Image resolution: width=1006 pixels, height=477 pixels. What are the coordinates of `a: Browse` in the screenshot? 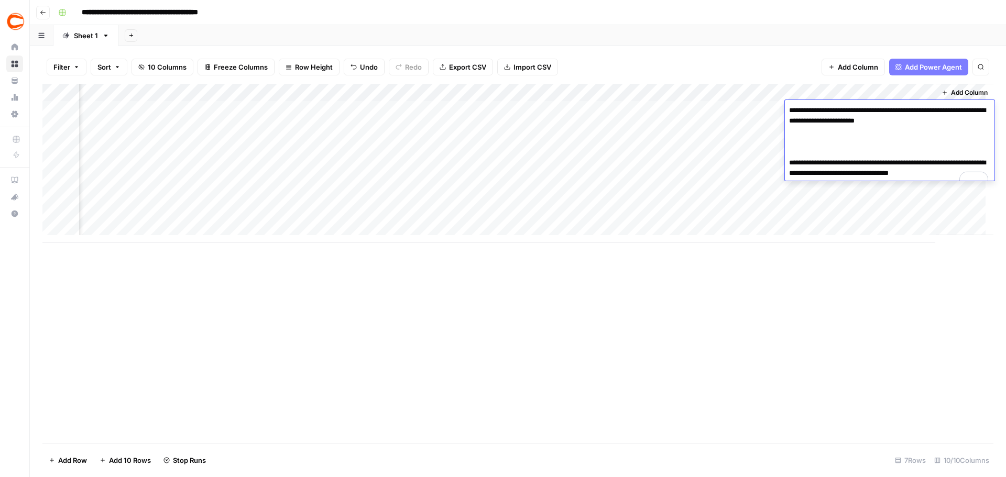 It's located at (15, 64).